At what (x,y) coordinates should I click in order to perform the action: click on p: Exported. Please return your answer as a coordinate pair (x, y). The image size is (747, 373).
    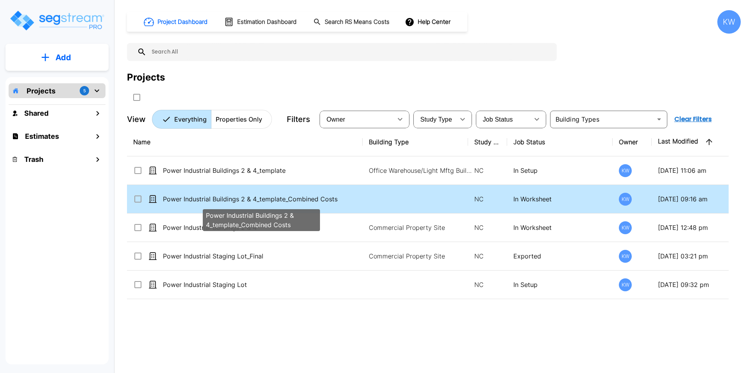
    Looking at the image, I should click on (560, 256).